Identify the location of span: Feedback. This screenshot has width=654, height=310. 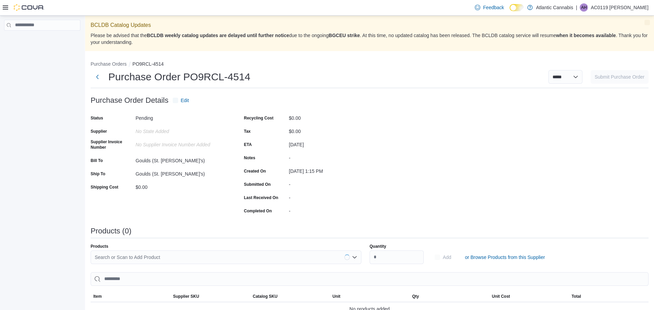
(493, 7).